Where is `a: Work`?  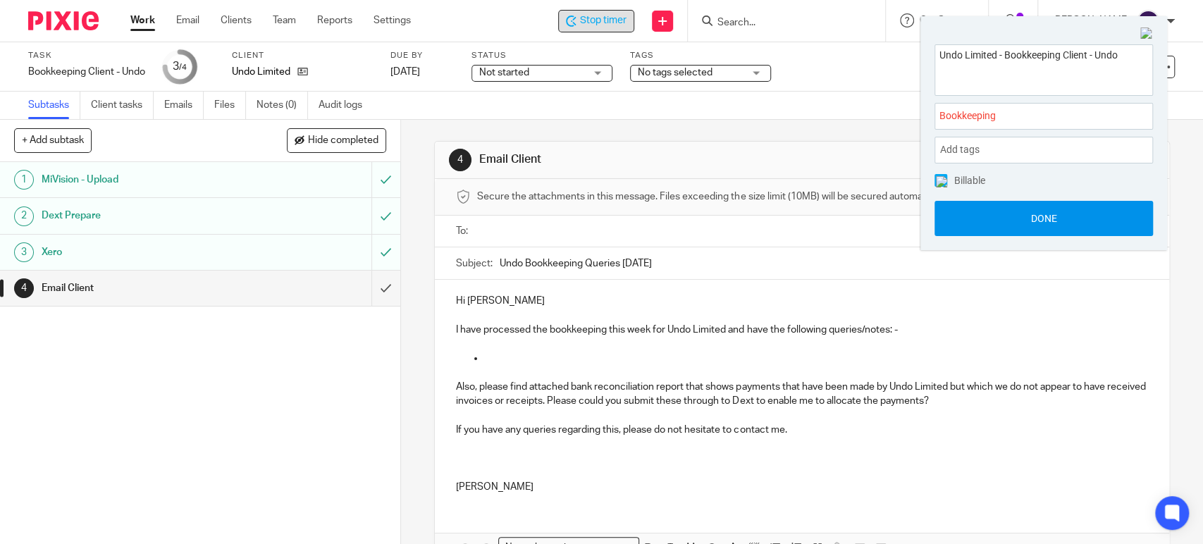 a: Work is located at coordinates (142, 20).